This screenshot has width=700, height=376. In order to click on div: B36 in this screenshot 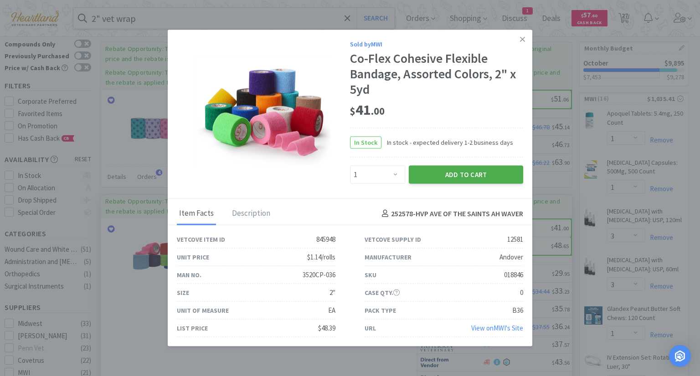, I will do `click(518, 310)`.